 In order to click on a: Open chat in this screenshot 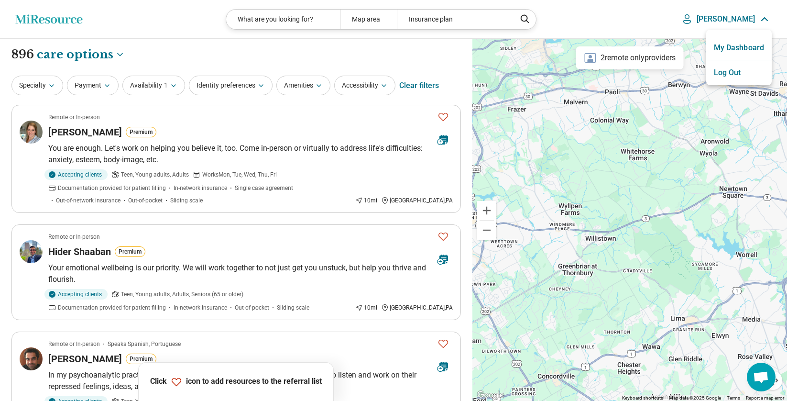, I will do `click(761, 377)`.